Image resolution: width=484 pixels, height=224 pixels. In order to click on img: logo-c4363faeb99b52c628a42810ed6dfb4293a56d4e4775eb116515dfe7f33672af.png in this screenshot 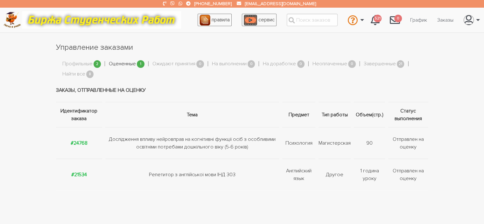, I will do `click(12, 20)`.